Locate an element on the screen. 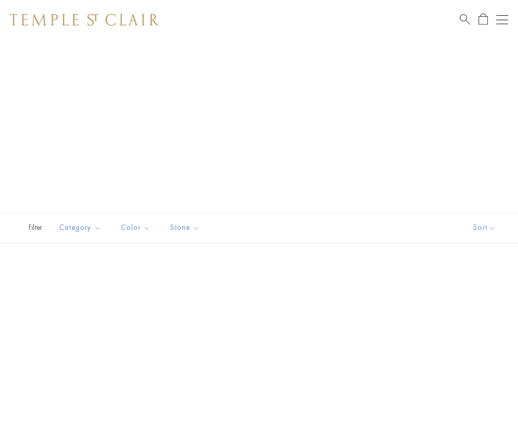 Image resolution: width=518 pixels, height=438 pixels. button: Open navigation is located at coordinates (502, 20).